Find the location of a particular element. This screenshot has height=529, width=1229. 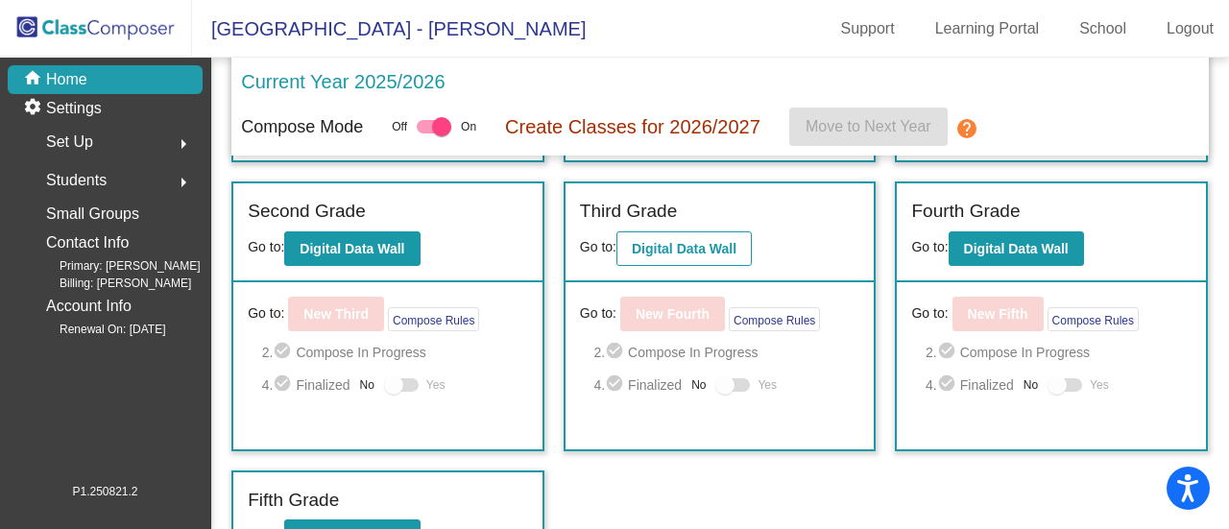

mat-icon: settings is located at coordinates (35, 109).